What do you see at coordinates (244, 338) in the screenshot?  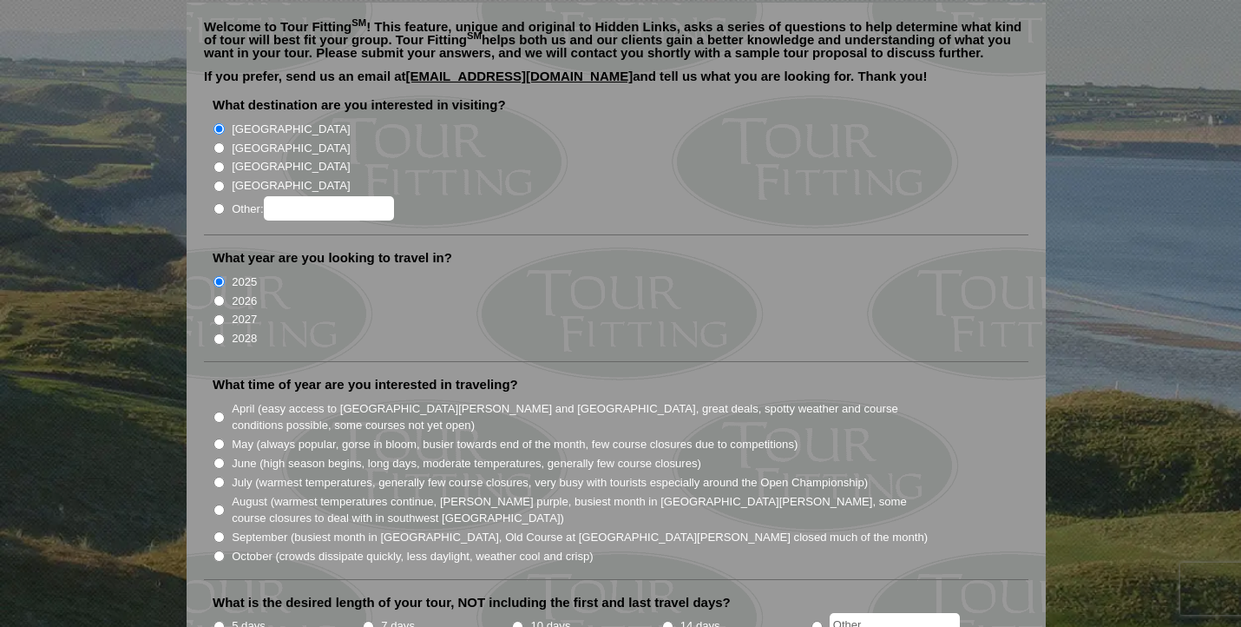 I see `label: 2028` at bounding box center [244, 338].